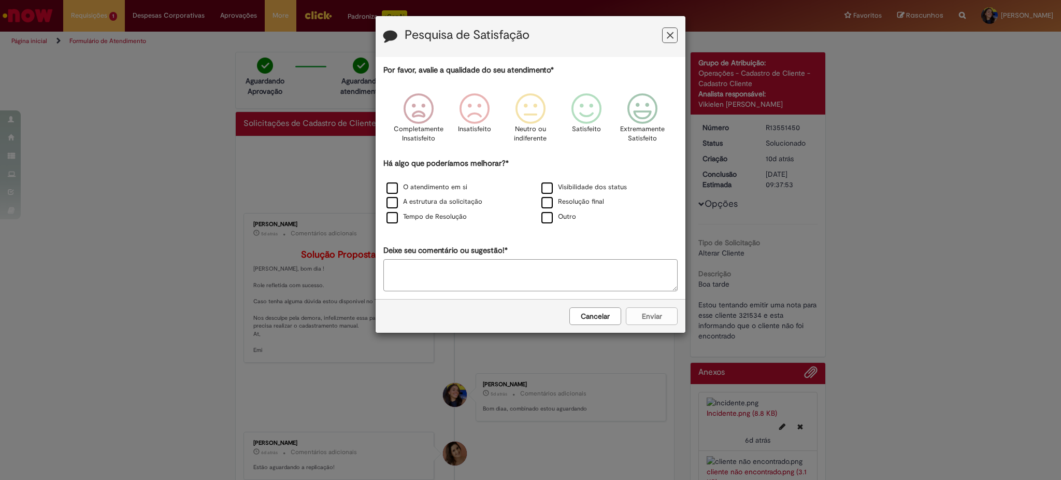 This screenshot has height=480, width=1061. I want to click on p: Completamente Insatisfeito, so click(418, 134).